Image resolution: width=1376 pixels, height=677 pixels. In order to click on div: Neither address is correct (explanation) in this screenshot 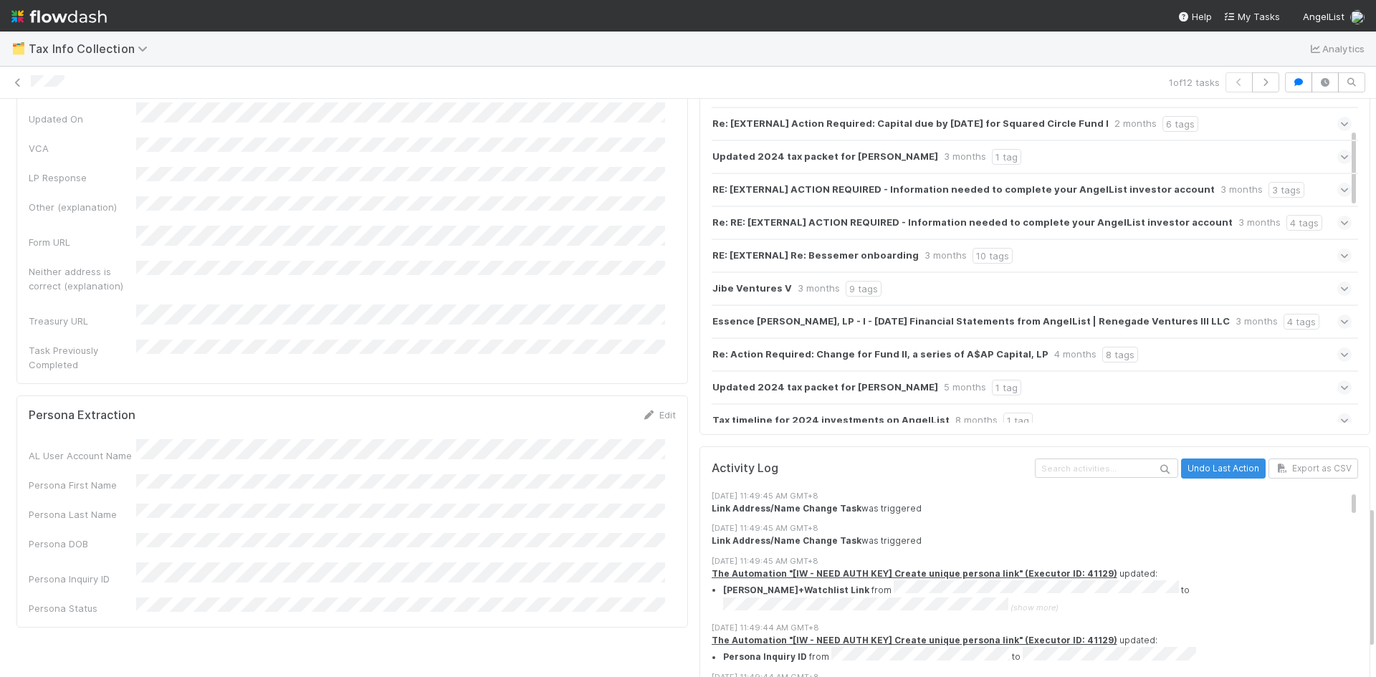, I will do `click(82, 279)`.